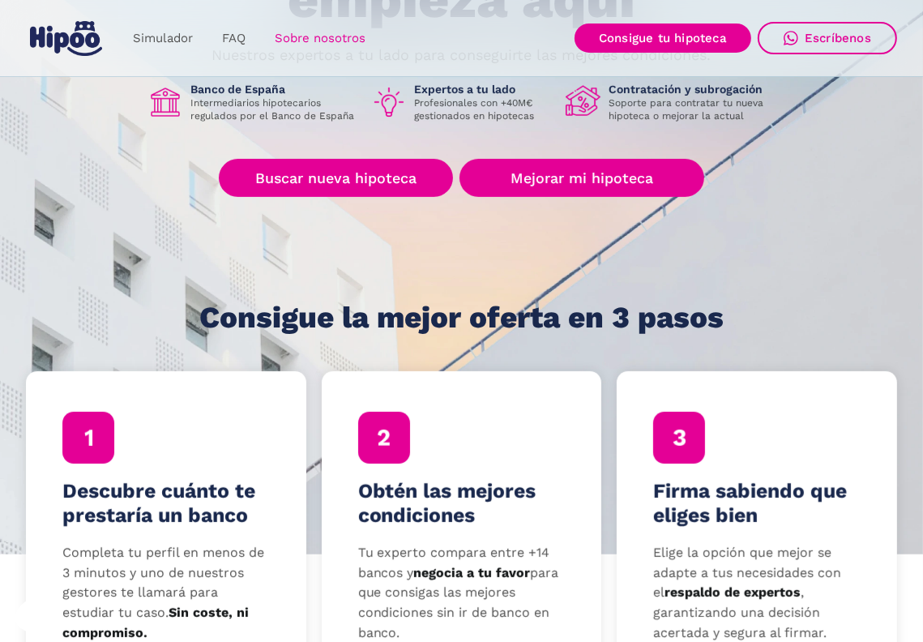  What do you see at coordinates (233, 38) in the screenshot?
I see `a: FAQ` at bounding box center [233, 38].